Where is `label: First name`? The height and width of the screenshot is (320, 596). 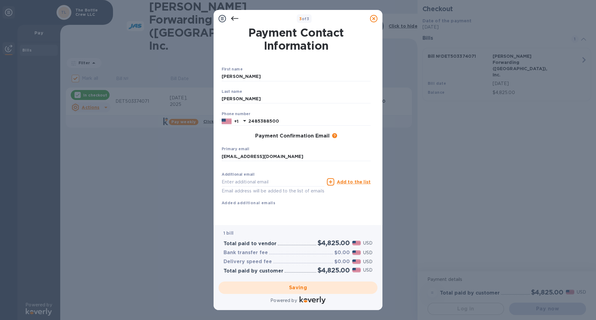
label: First name is located at coordinates (232, 70).